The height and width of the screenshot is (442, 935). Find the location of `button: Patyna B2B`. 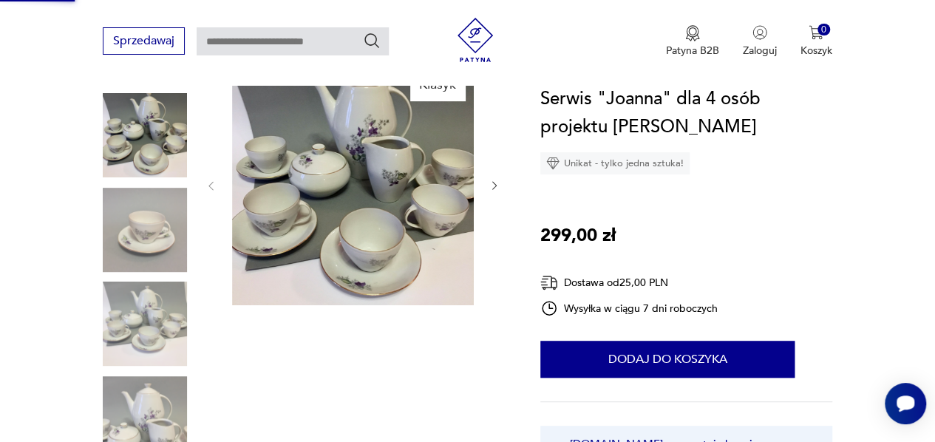

button: Patyna B2B is located at coordinates (693, 41).